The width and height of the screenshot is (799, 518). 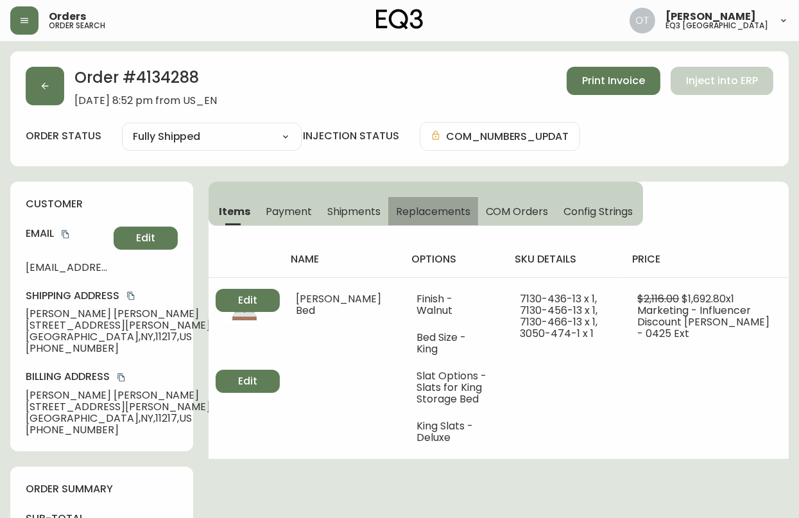 What do you see at coordinates (452, 305) in the screenshot?
I see `li: Finish - Walnut` at bounding box center [452, 305].